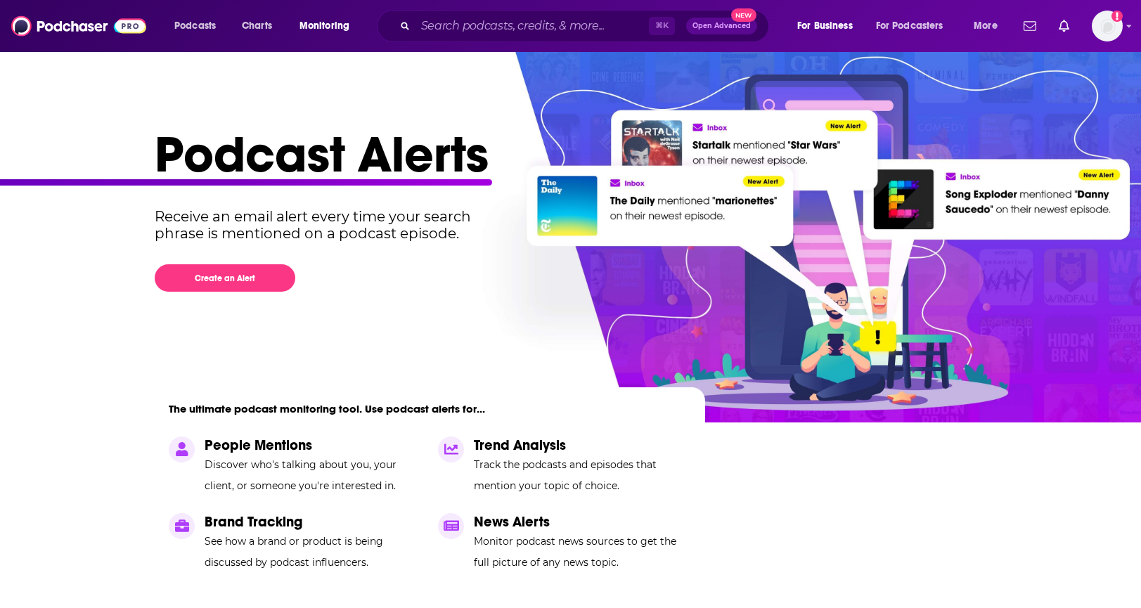  Describe the element at coordinates (565, 155) in the screenshot. I see `h1: Podcast Alerts` at that location.